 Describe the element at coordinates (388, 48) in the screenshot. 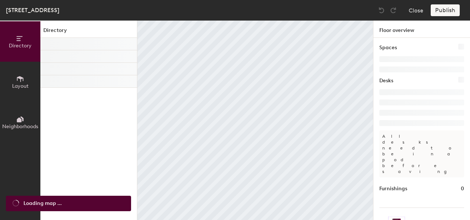

I see `h1: Spaces` at that location.